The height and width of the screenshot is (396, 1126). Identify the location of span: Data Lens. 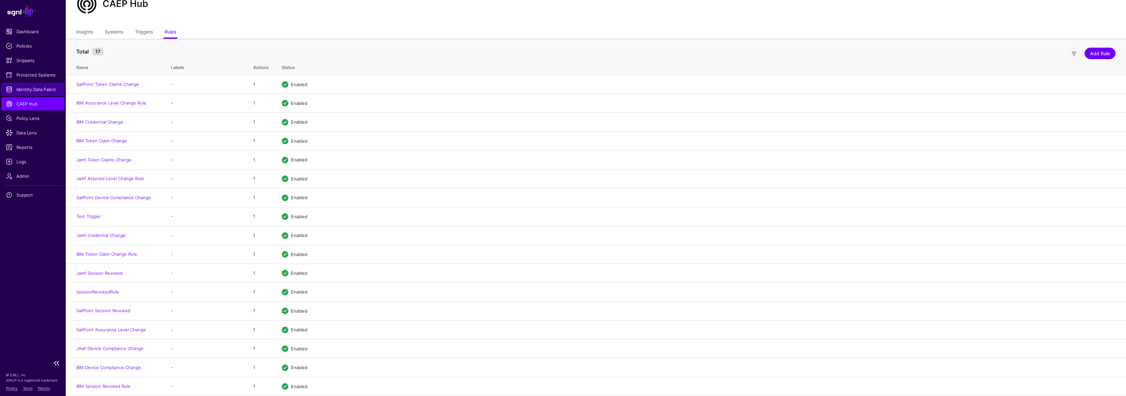
(33, 133).